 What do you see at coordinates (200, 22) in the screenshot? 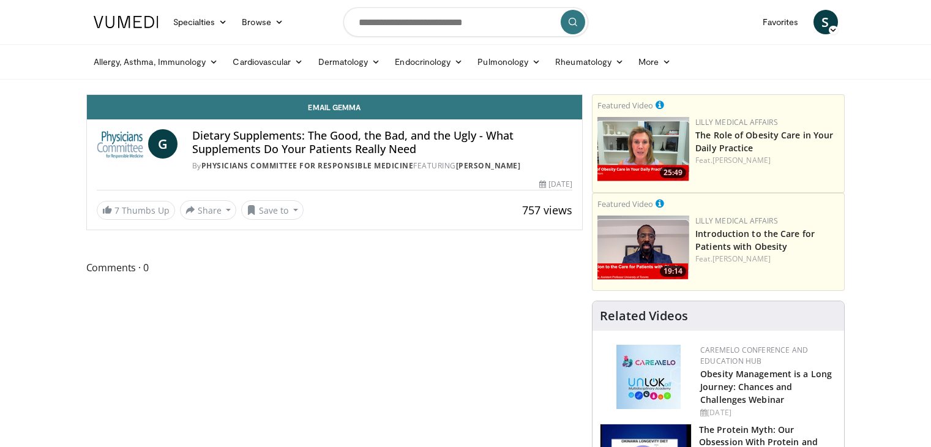
I see `a: Specialties` at bounding box center [200, 22].